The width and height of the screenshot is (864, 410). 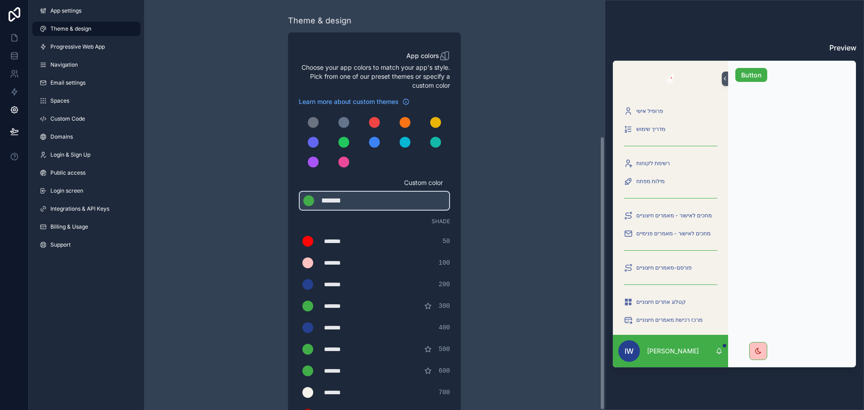 I want to click on span: Integrations & API Keys, so click(x=80, y=209).